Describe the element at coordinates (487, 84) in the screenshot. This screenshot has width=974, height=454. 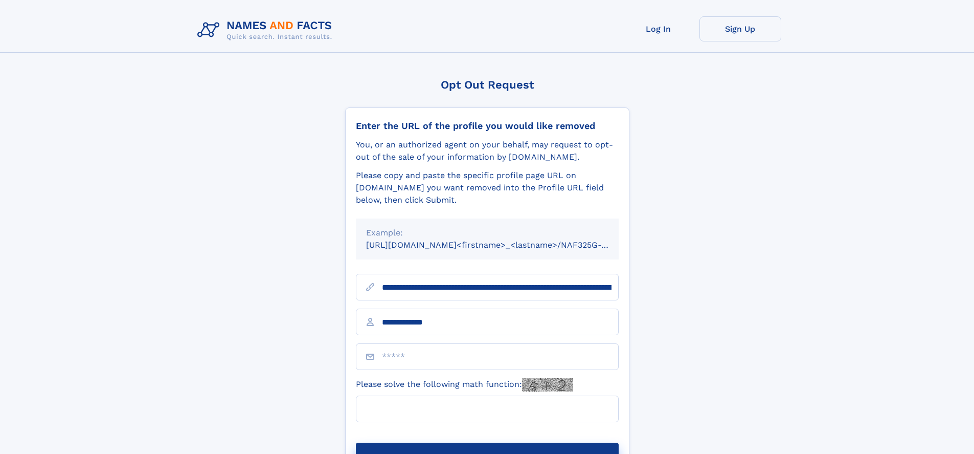
I see `div: Opt Out Request` at that location.